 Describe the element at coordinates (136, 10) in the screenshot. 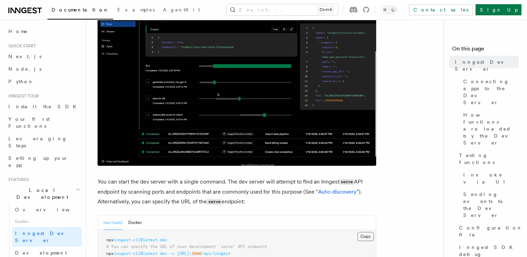

I see `a: Examples` at that location.